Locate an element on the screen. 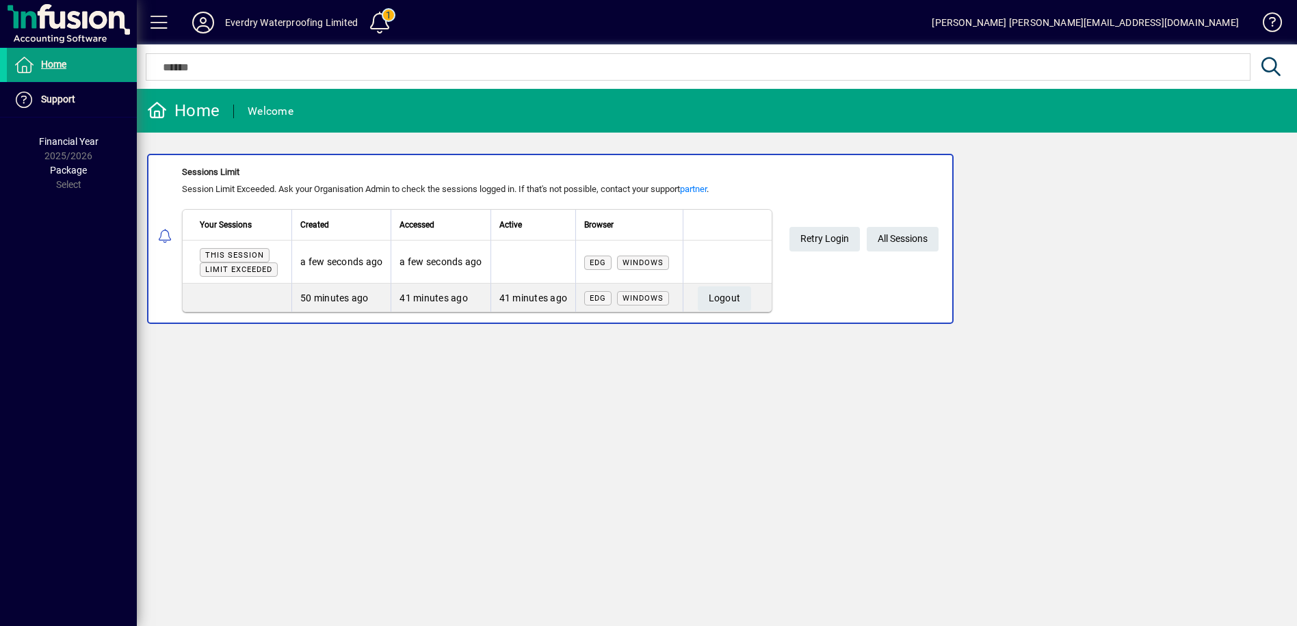 The width and height of the screenshot is (1297, 626). span: Limit exceeded is located at coordinates (239, 269).